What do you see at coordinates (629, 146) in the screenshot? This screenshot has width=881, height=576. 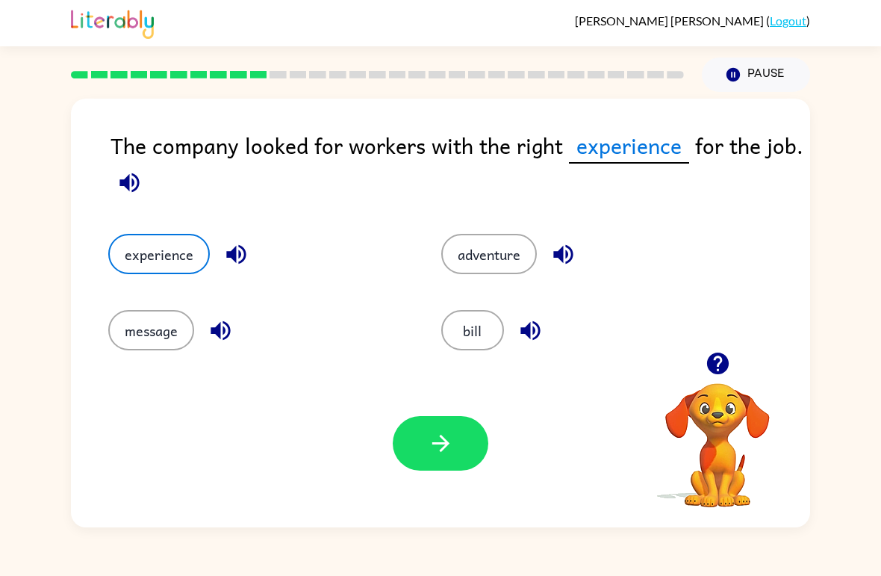 I see `span: experience` at bounding box center [629, 146].